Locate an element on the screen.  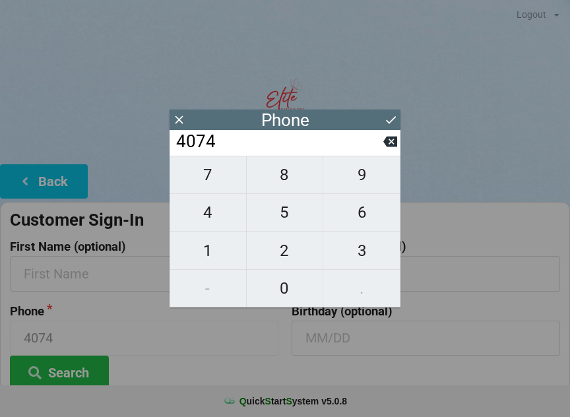
button: 3 is located at coordinates (362, 250).